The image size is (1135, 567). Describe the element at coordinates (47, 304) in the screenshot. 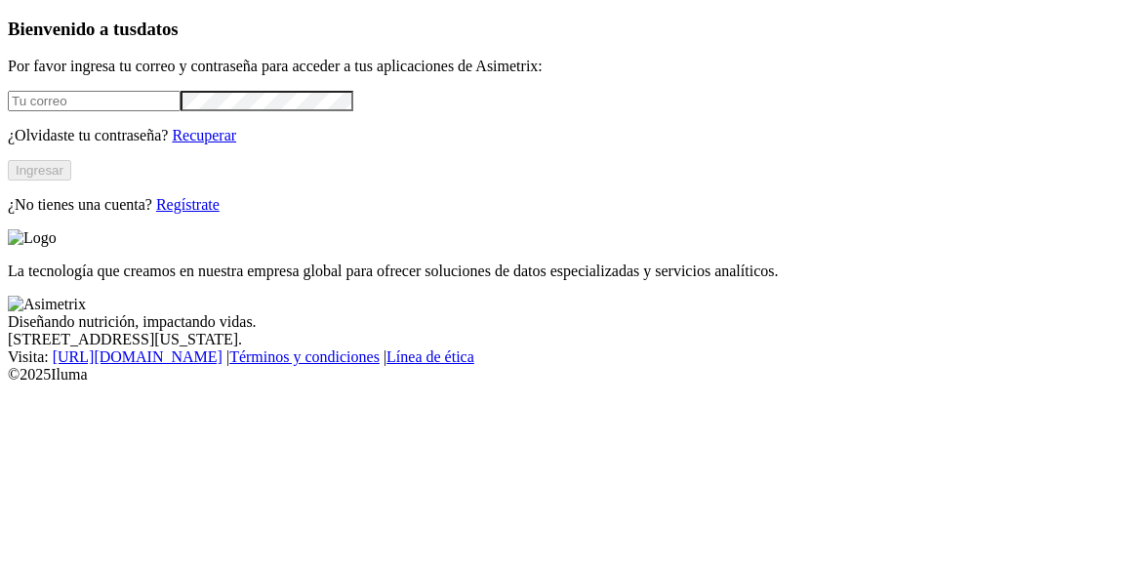

I see `img: Asimetrix` at that location.